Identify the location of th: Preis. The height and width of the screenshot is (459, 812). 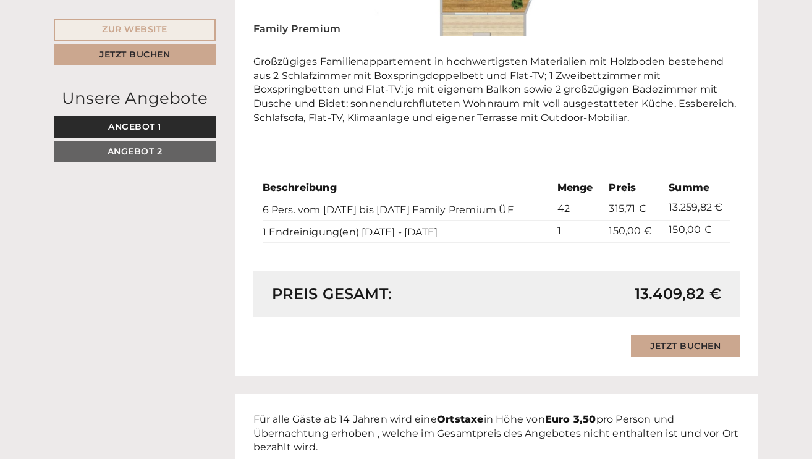
(633, 188).